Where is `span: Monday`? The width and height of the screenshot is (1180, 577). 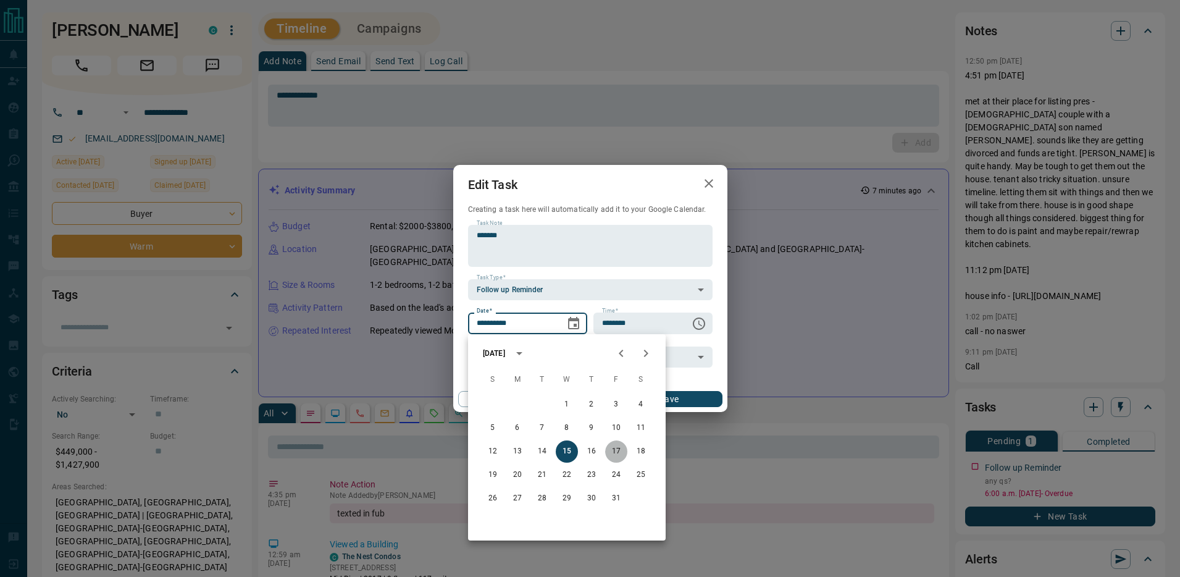
span: Monday is located at coordinates (517, 380).